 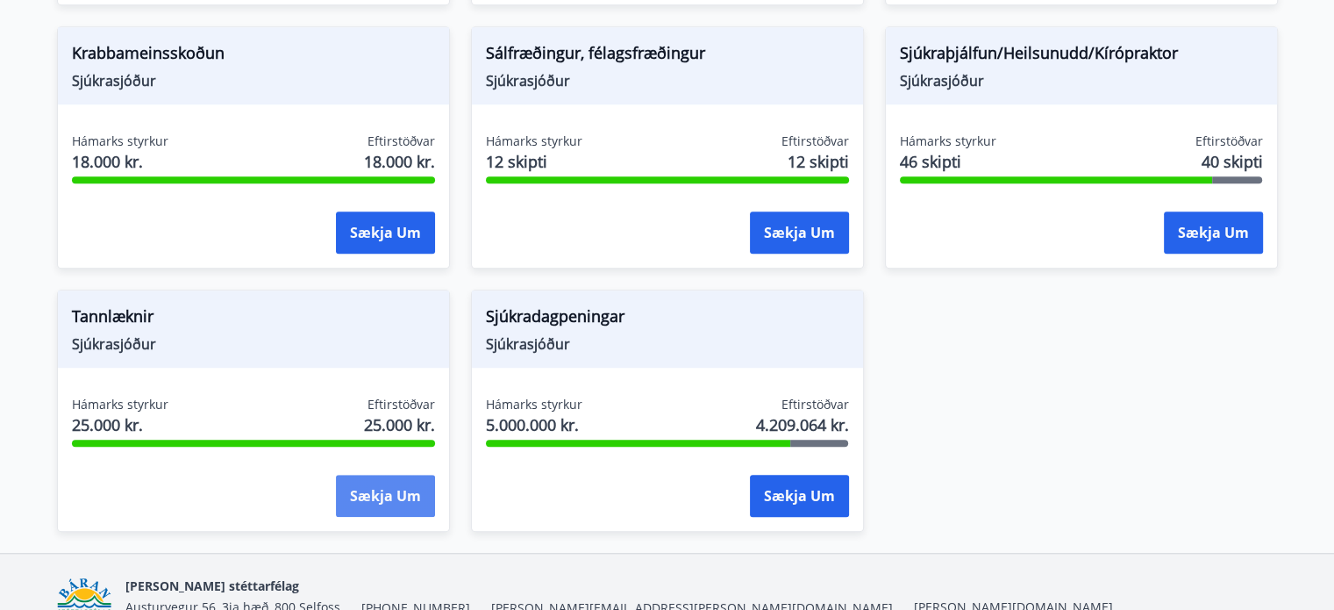 I want to click on span: Sjúkraþjálfun/Heilsunudd/Kírópraktor, so click(x=1082, y=56).